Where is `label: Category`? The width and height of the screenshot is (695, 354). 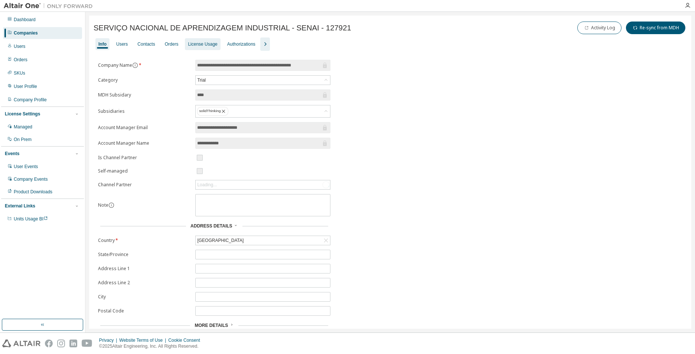
label: Category is located at coordinates (144, 80).